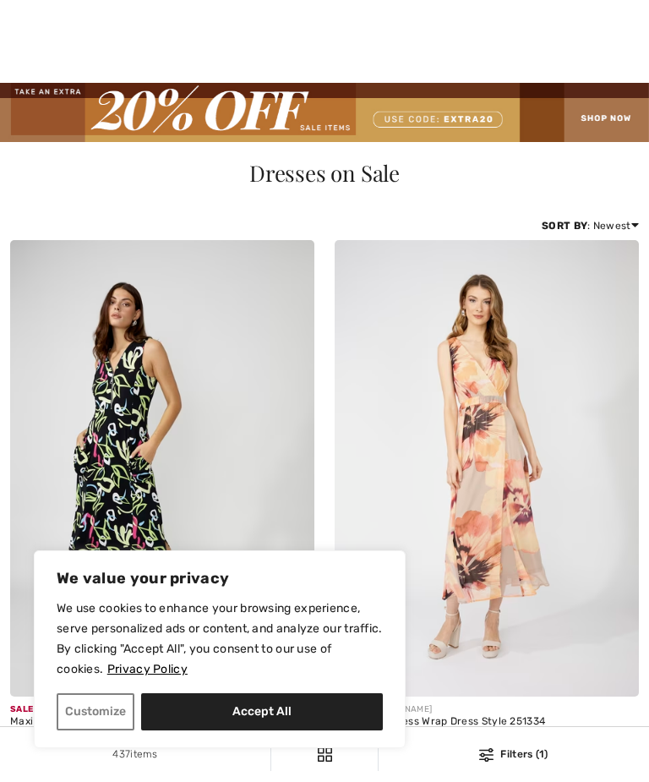 This screenshot has height=782, width=649. I want to click on strong: Sort By, so click(565, 226).